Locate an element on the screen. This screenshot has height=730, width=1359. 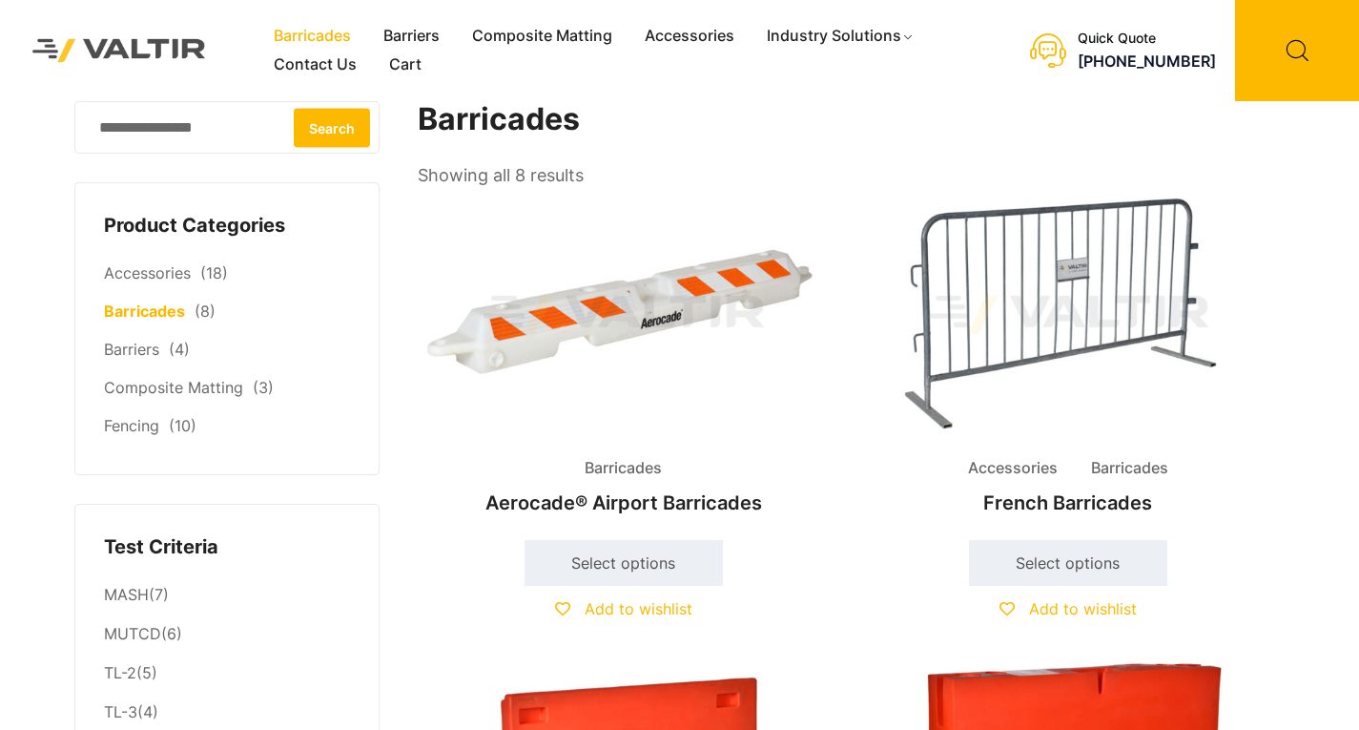
h2: Aerocade® Airport Barricades is located at coordinates (624, 503).